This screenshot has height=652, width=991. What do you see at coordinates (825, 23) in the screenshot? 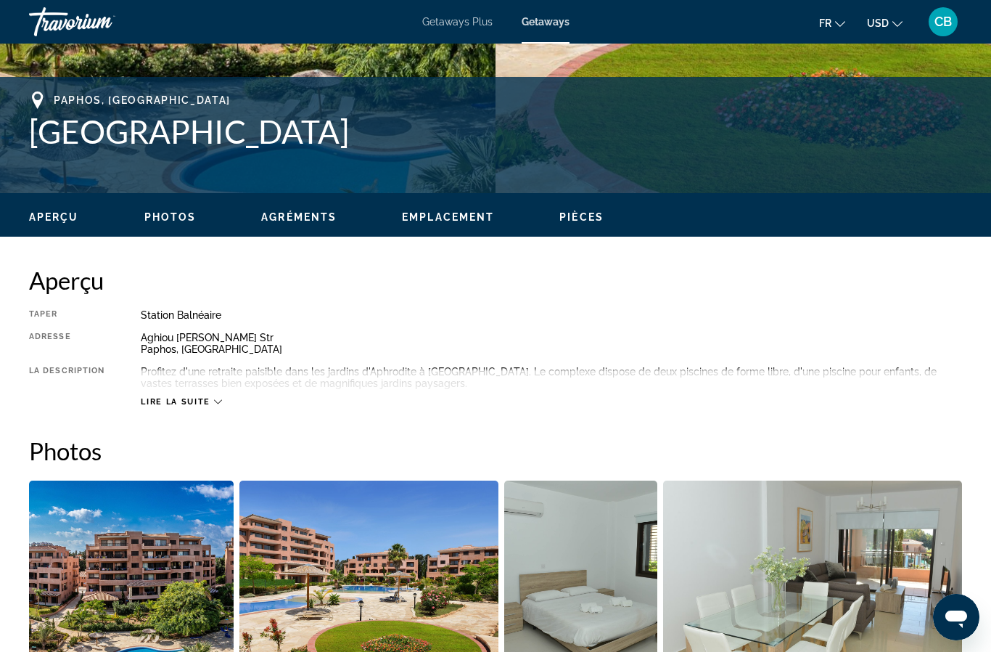
I see `span: fr` at bounding box center [825, 23].